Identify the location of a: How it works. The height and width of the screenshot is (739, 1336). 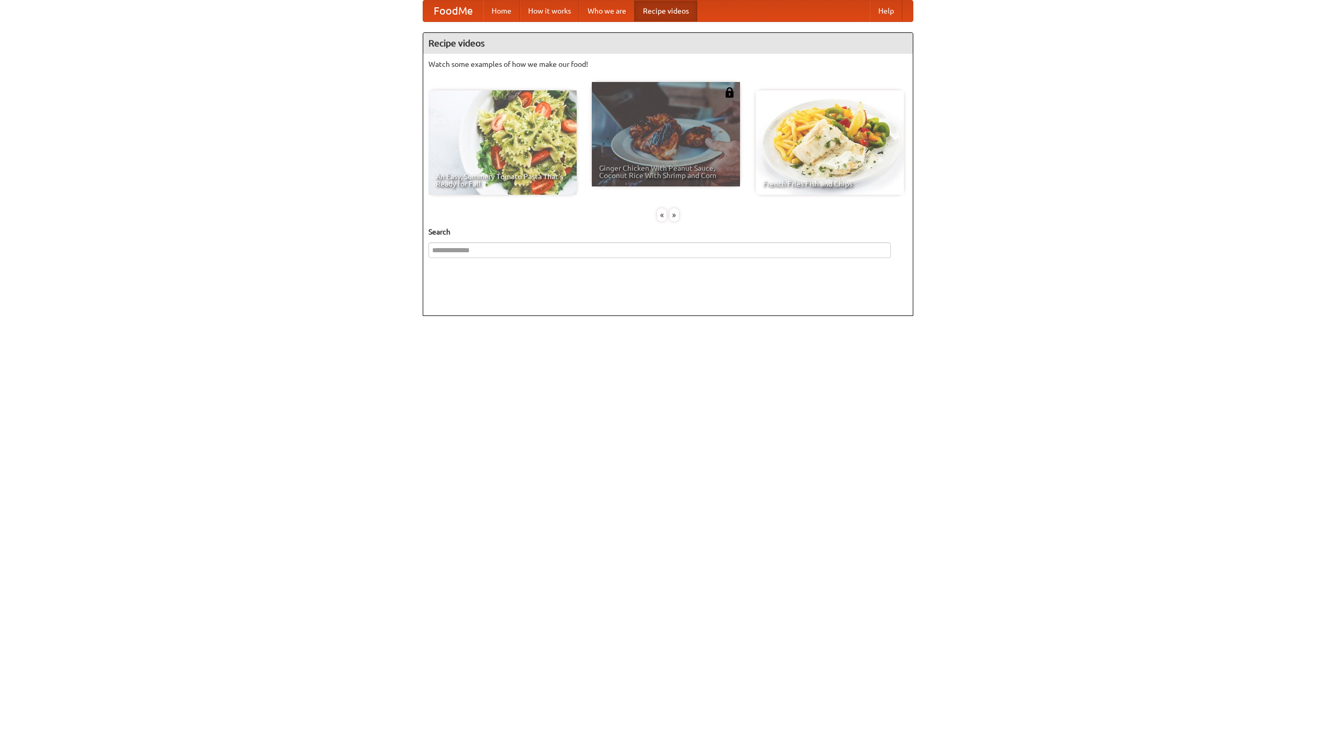
(550, 11).